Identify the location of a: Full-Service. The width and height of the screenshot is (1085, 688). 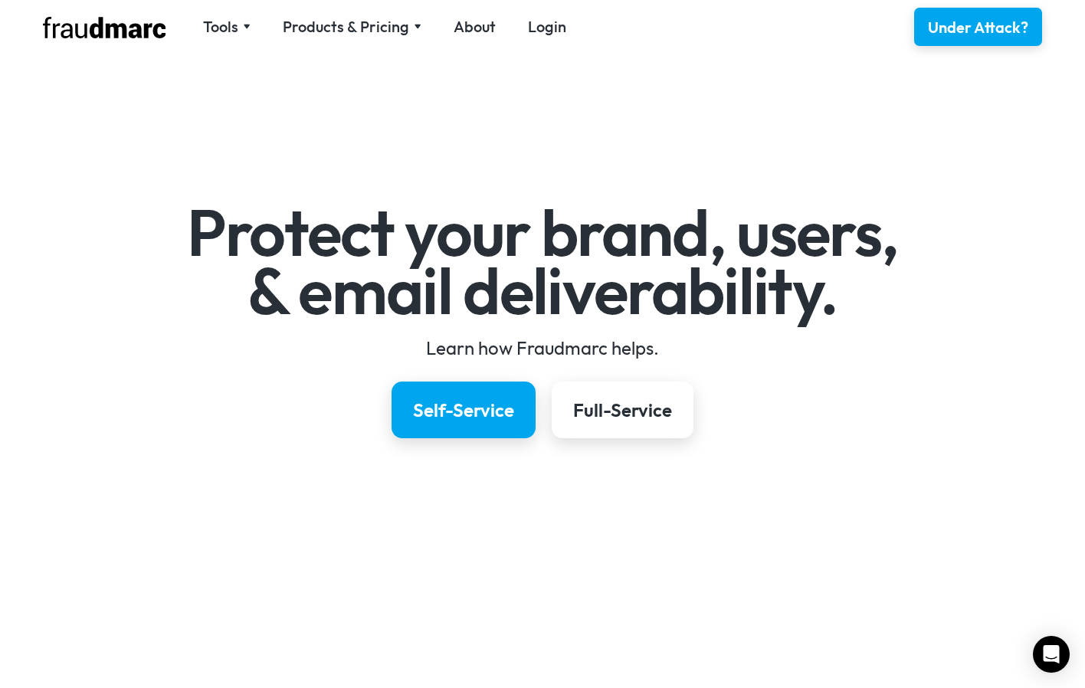
(622, 410).